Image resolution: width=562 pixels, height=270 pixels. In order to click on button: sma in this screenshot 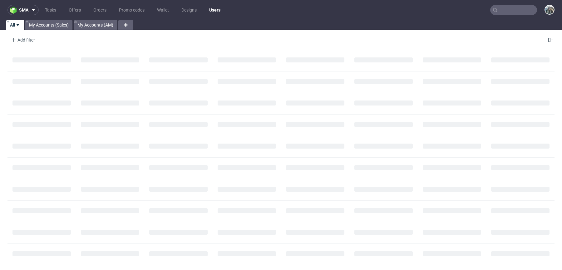, I will do `click(23, 10)`.